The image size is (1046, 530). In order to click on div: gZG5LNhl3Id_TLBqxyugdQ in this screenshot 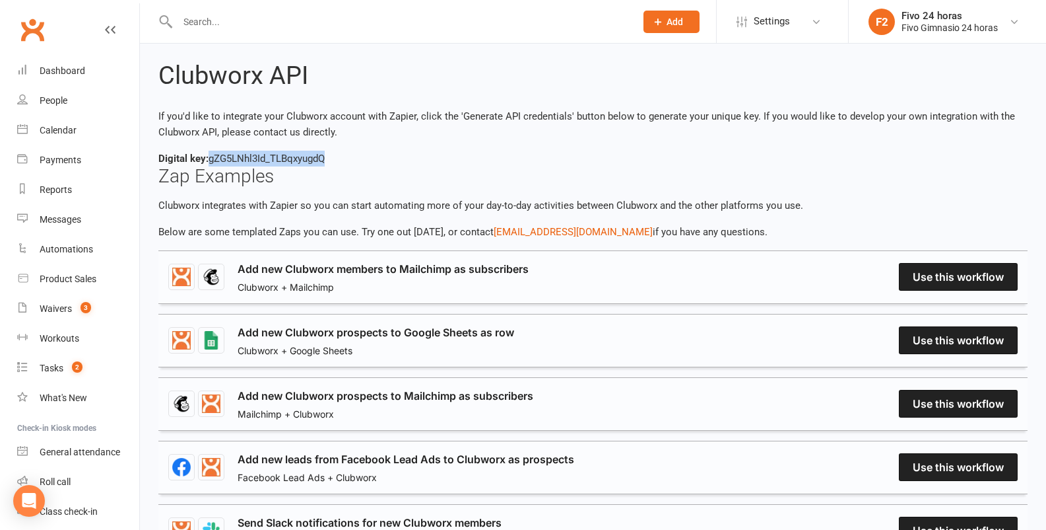, I will do `click(593, 158)`.